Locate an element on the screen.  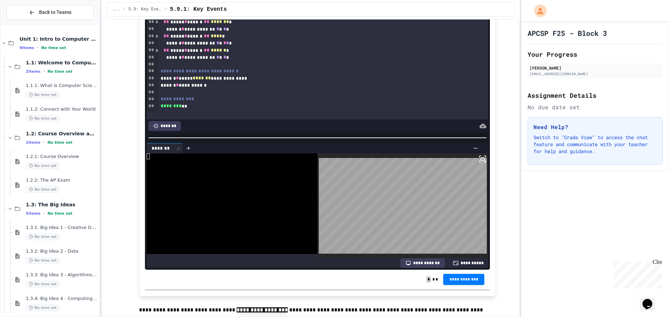
span: 1.1.2: Connect with Your World is located at coordinates (62, 109).